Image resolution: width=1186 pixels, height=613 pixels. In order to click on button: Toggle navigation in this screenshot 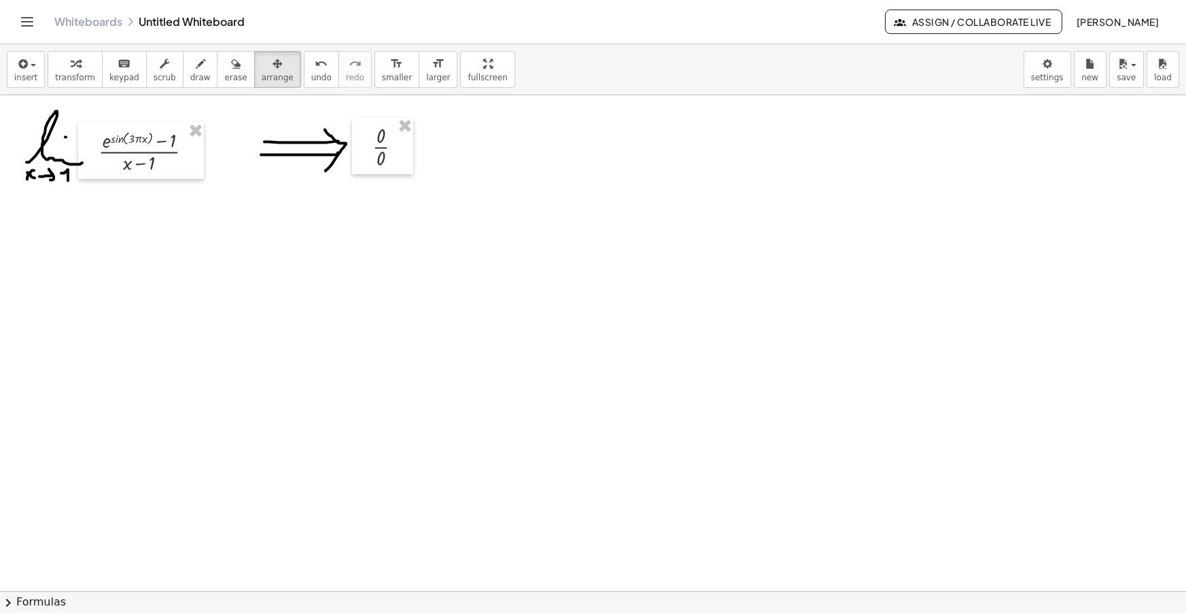, I will do `click(27, 22)`.